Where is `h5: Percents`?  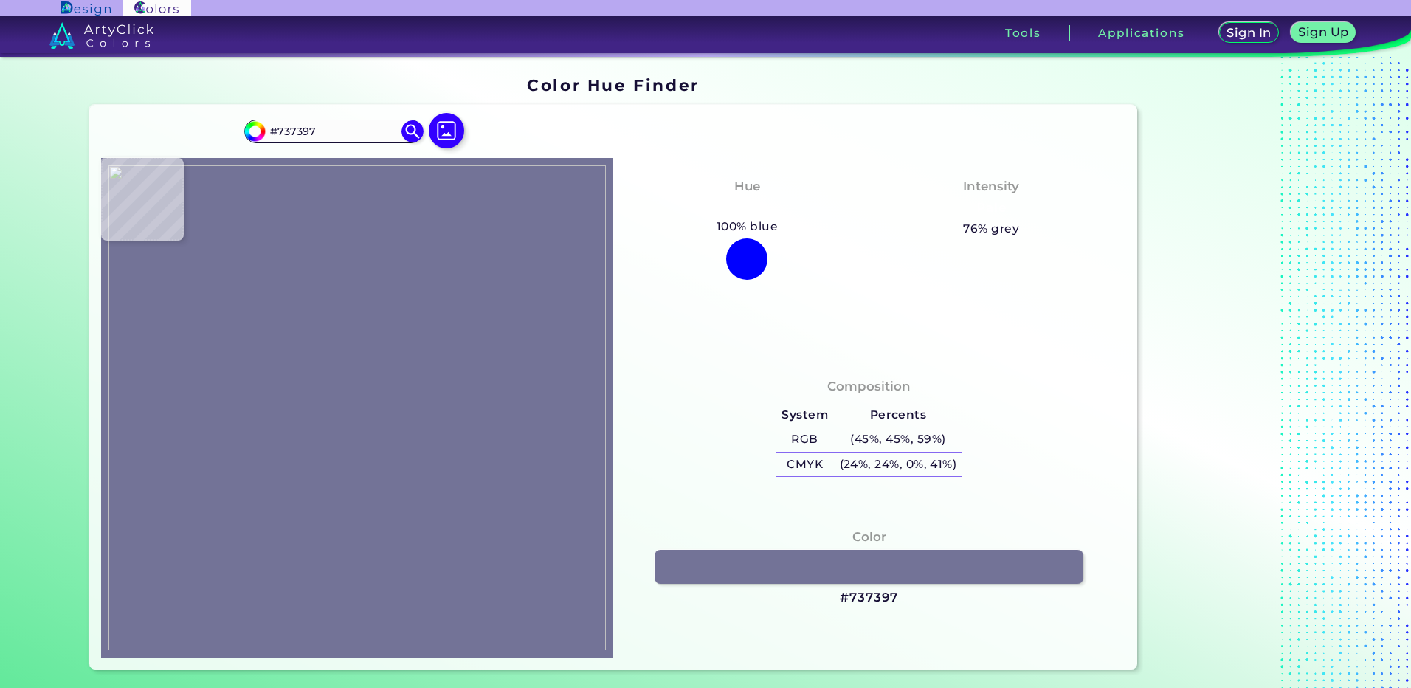
h5: Percents is located at coordinates (898, 415).